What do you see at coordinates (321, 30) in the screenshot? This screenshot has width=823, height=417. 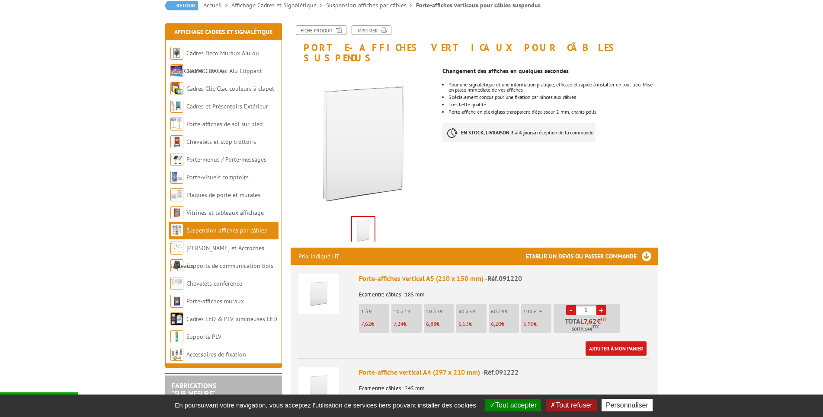 I see `a: Fiche produit` at bounding box center [321, 30].